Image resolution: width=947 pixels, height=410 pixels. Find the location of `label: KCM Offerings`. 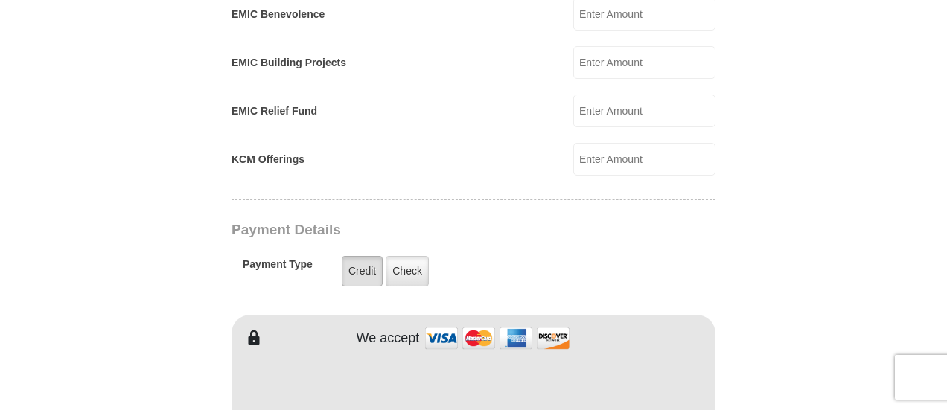

label: KCM Offerings is located at coordinates (268, 159).